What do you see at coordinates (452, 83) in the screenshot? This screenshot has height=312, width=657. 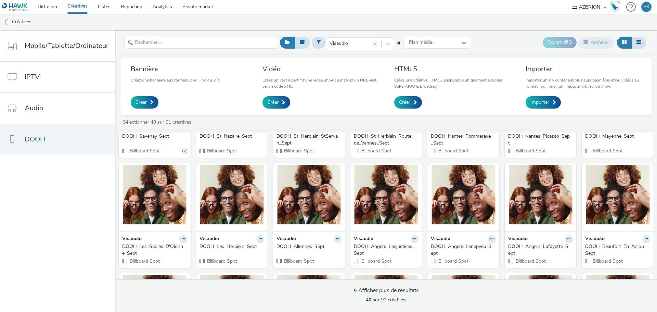 I see `p: Créez une créative HTML5. Disponible uniquement avec les SSPs AIOO & Broadsign` at bounding box center [452, 83].